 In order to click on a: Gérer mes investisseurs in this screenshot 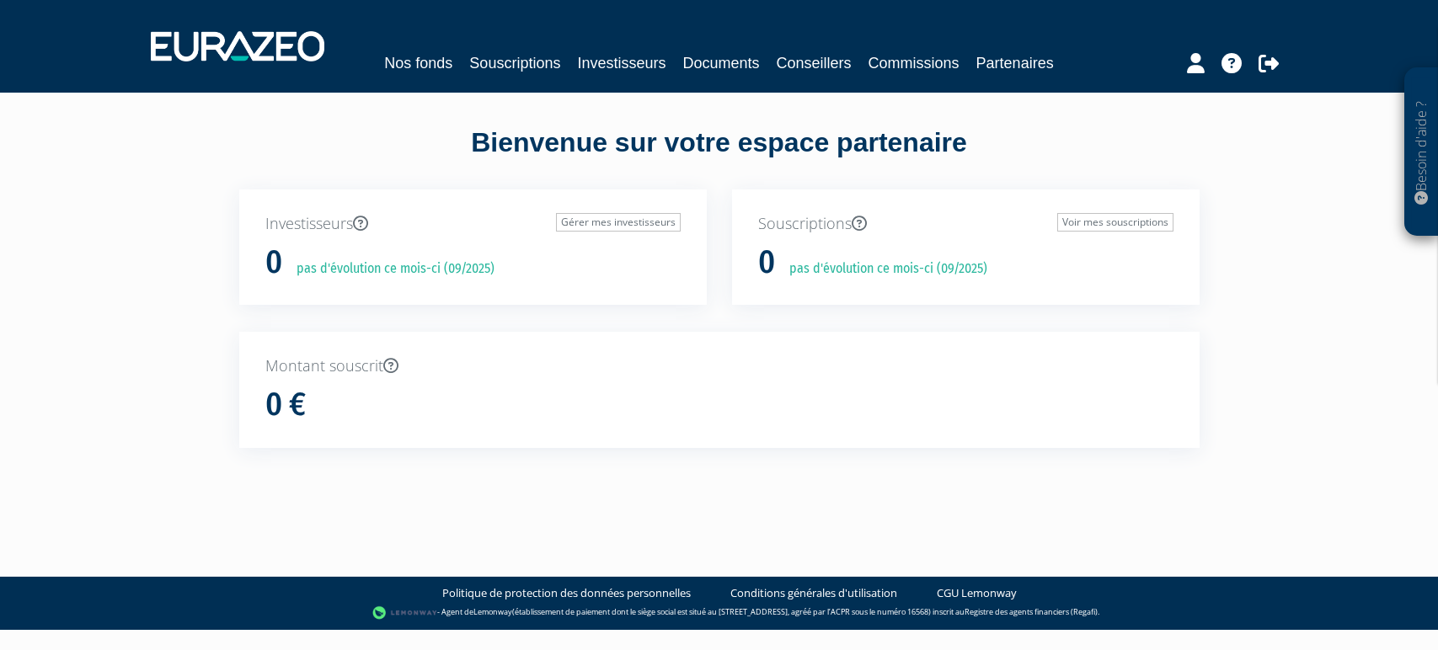, I will do `click(618, 222)`.